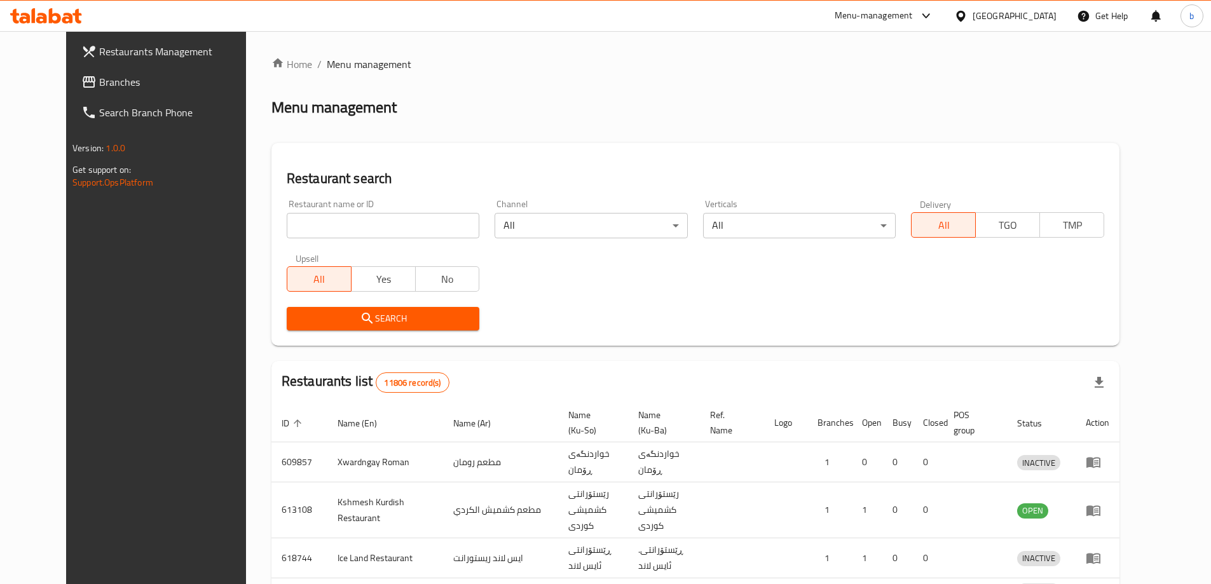 Image resolution: width=1211 pixels, height=584 pixels. What do you see at coordinates (170, 51) in the screenshot?
I see `a: Restaurants Management` at bounding box center [170, 51].